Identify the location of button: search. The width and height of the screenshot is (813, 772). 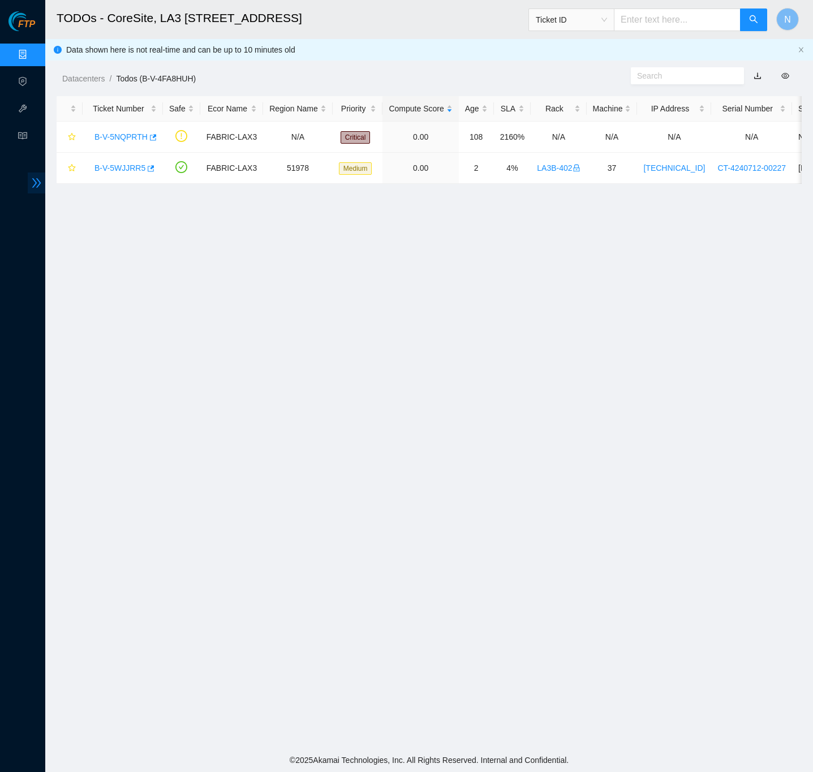
(754, 20).